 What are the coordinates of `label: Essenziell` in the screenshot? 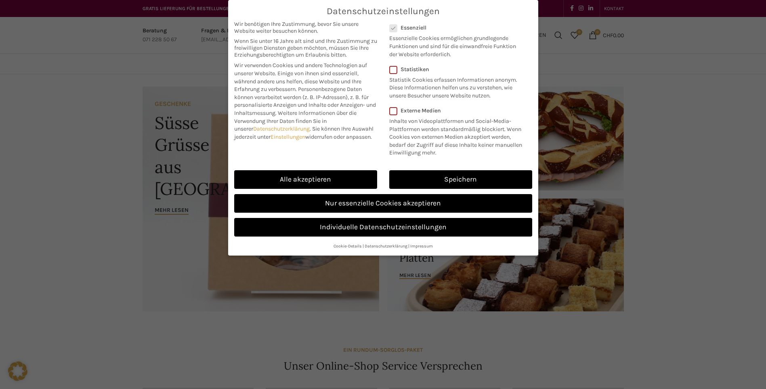 It's located at (456, 27).